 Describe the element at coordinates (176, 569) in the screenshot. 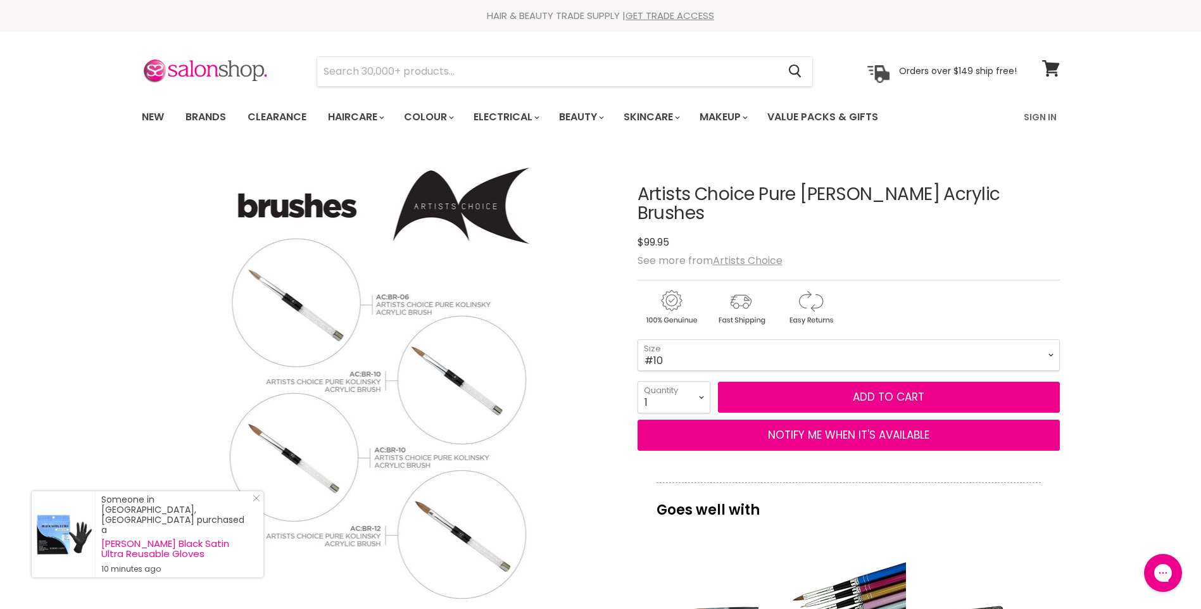

I see `small: 10 minutes ago` at that location.